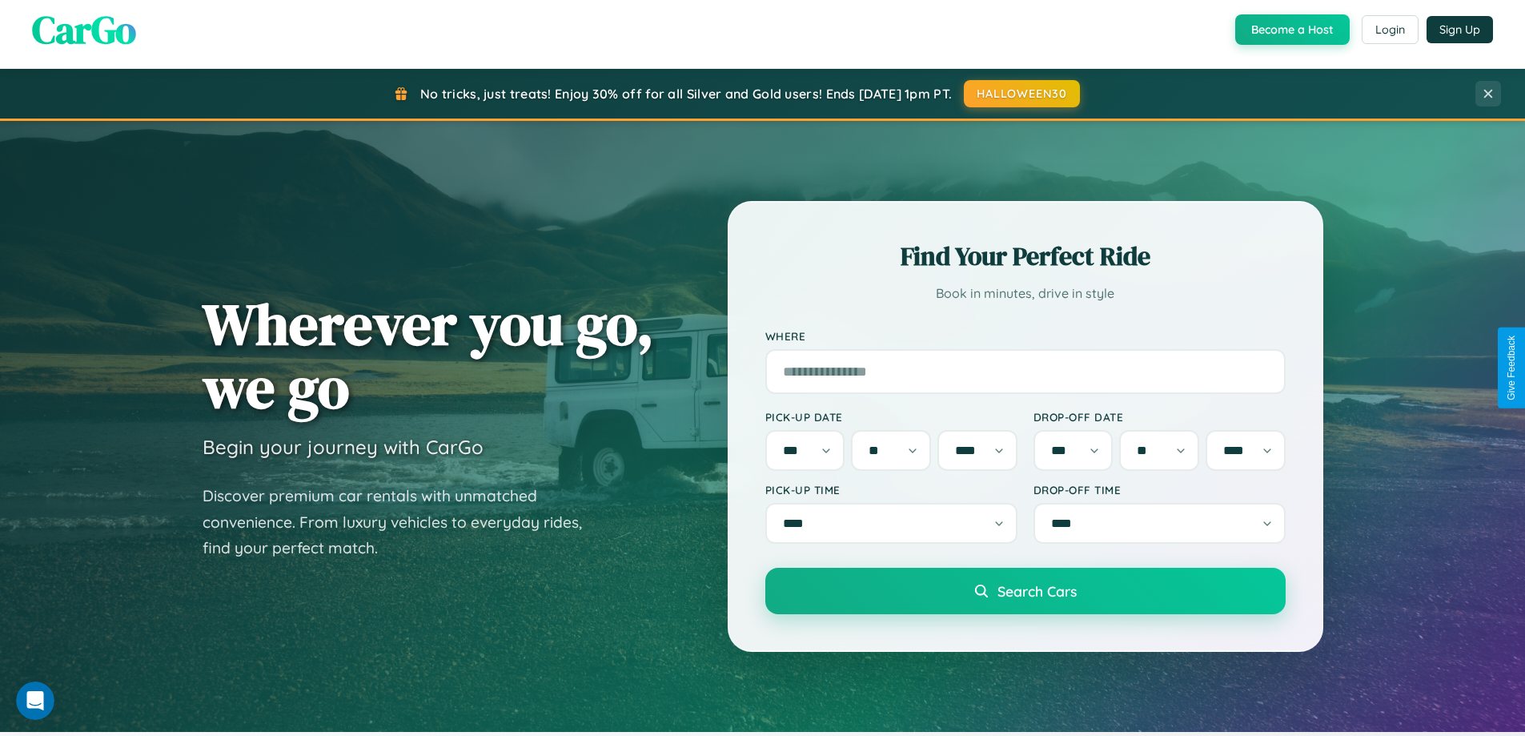 This screenshot has height=736, width=1525. I want to click on button: Become a Host, so click(1292, 30).